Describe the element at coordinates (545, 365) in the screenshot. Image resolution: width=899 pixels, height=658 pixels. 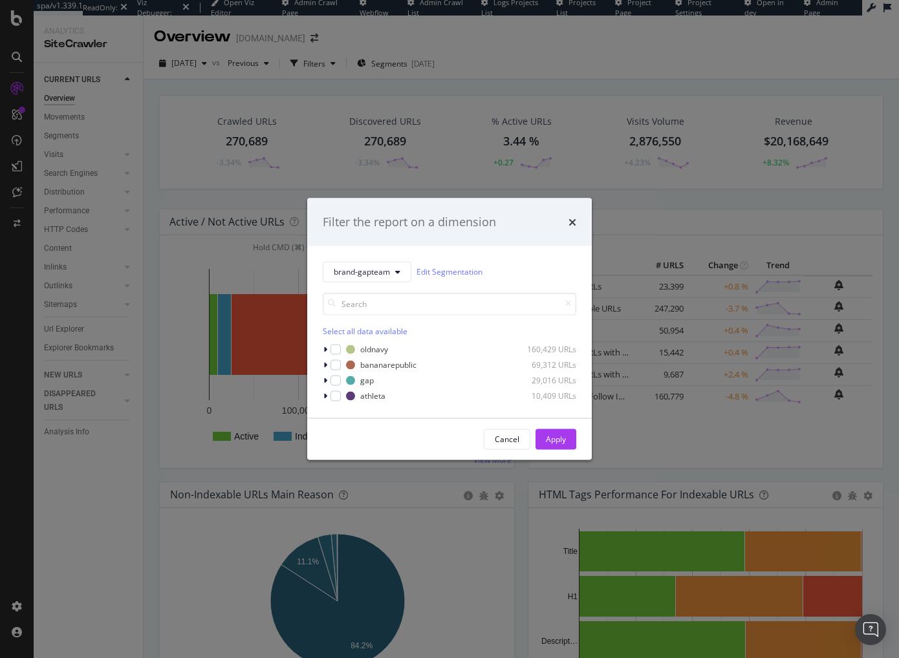
I see `div: 69,312 URLs` at that location.